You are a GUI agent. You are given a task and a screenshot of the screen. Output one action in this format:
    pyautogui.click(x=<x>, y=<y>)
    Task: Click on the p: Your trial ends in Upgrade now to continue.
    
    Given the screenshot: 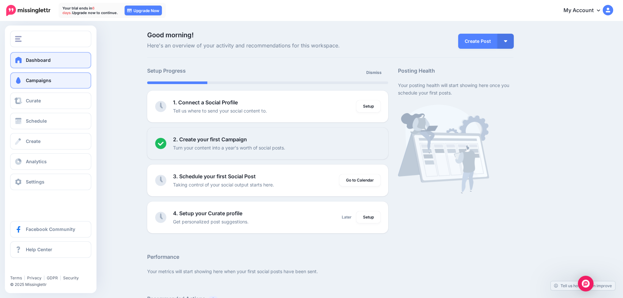 What is the action you would take?
    pyautogui.click(x=90, y=10)
    